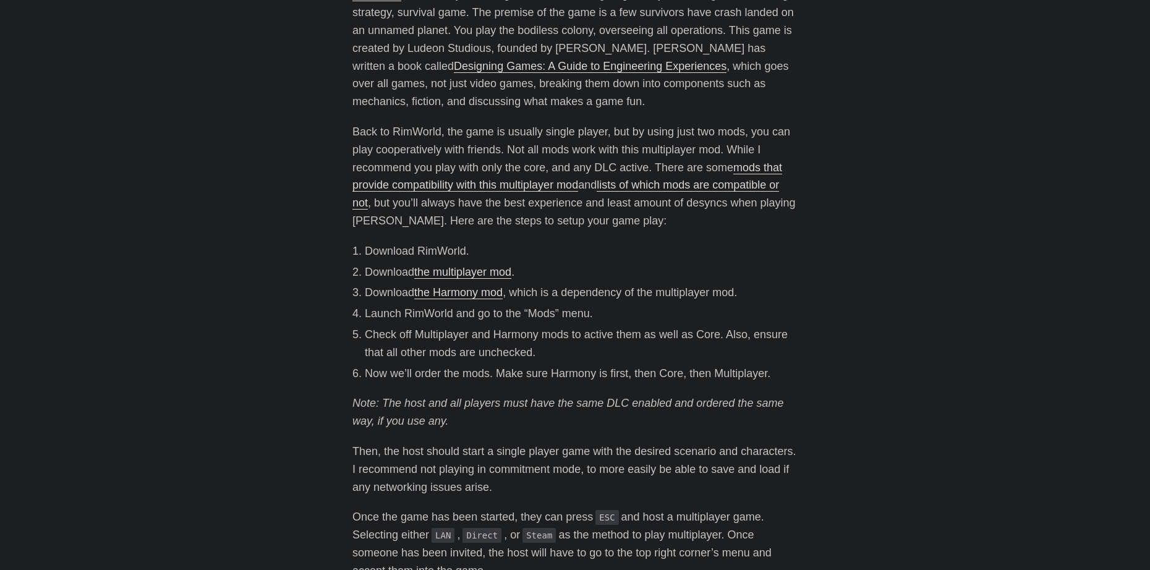  I want to click on a: the Harmony mod, so click(458, 292).